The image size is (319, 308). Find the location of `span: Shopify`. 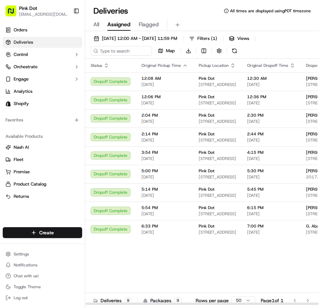

span: Shopify is located at coordinates (21, 104).